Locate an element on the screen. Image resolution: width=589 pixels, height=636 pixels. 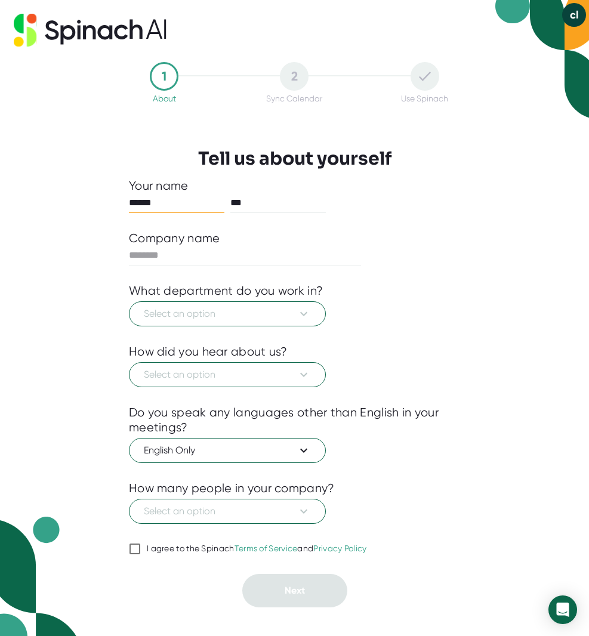
div: Use Spinach is located at coordinates (424, 98).